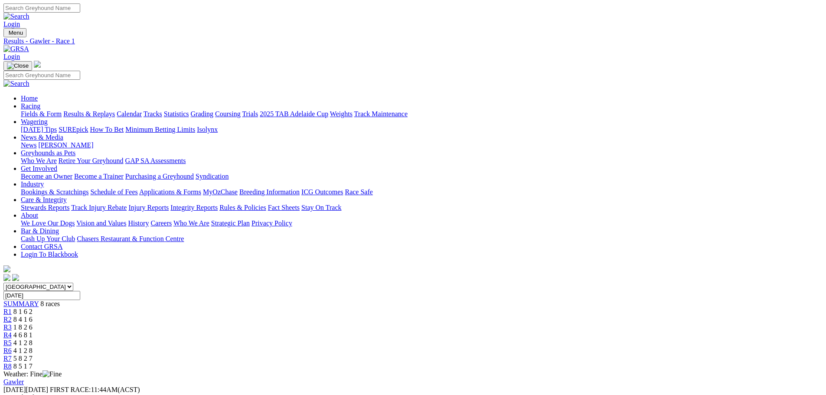 The height and width of the screenshot is (395, 826). I want to click on a: Statistics, so click(176, 114).